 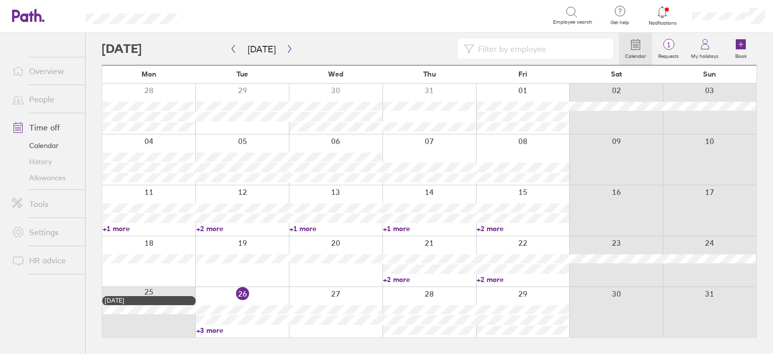 I want to click on a: Book, so click(x=741, y=49).